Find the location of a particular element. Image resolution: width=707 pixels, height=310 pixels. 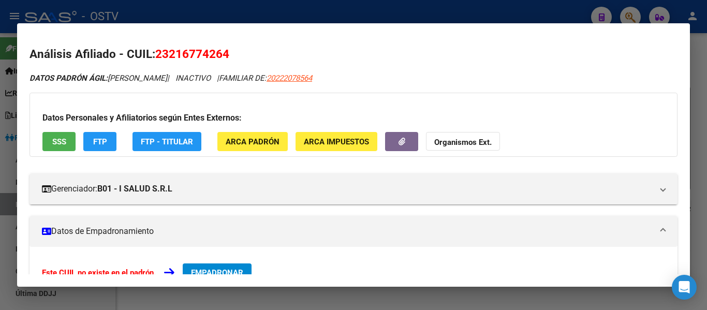

span: ARCA Padrón is located at coordinates (253, 142).